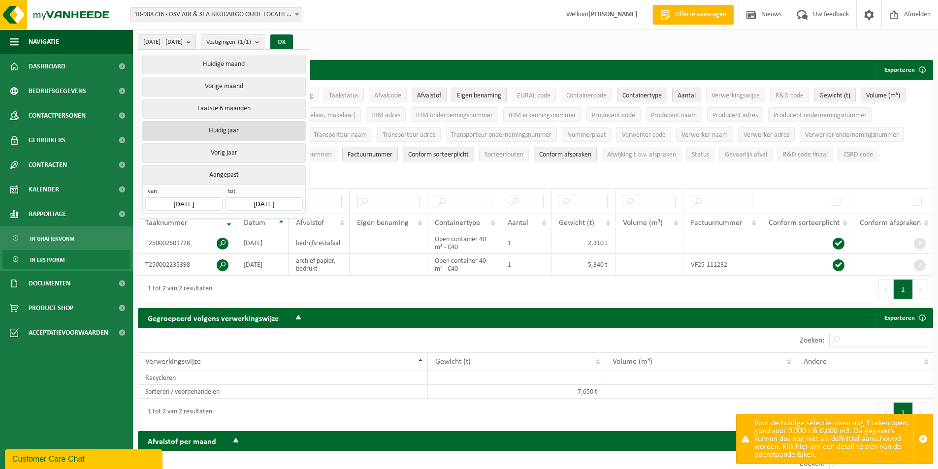 This screenshot has width=938, height=469. Describe the element at coordinates (542, 115) in the screenshot. I see `button: IHM erkenningsnummerIHM erkenningsnummer: Activate to sort` at that location.